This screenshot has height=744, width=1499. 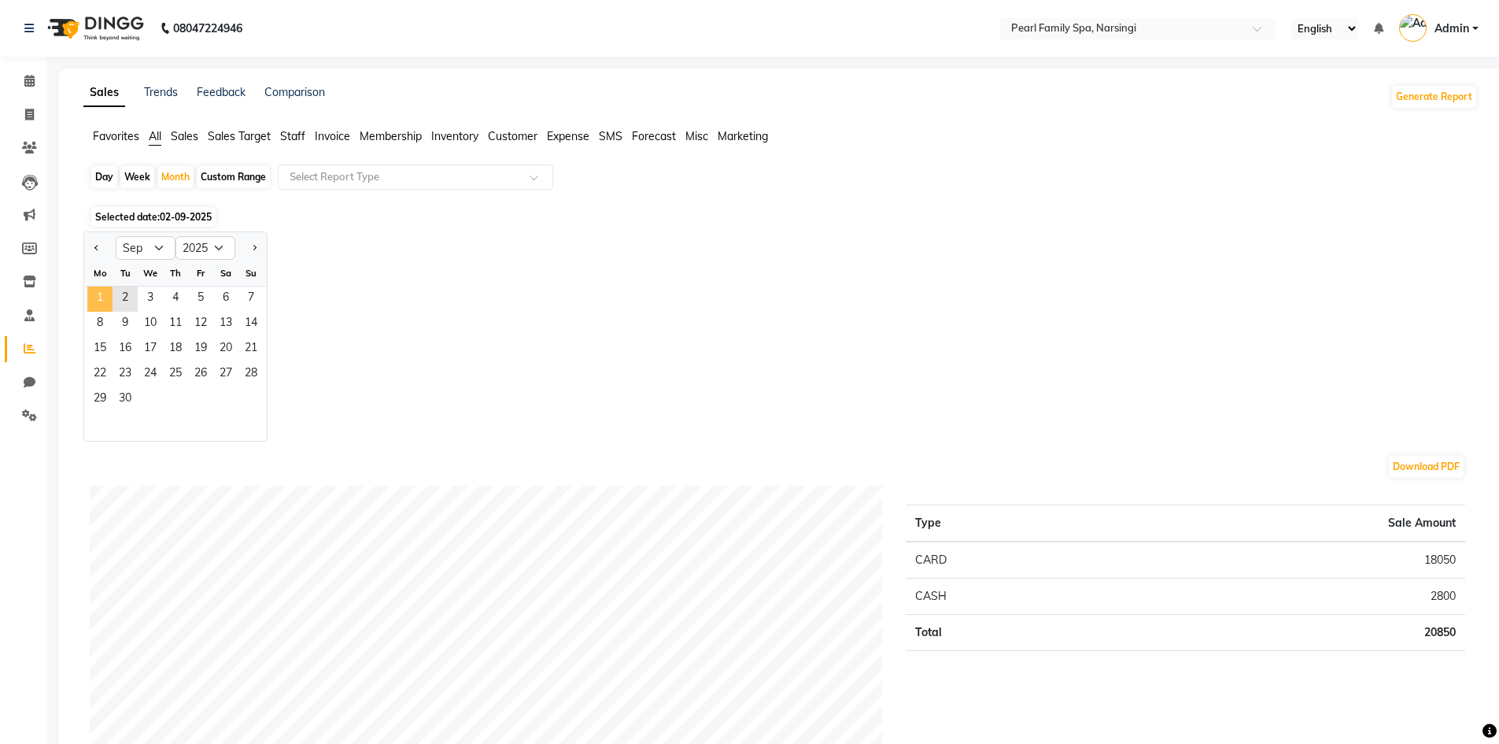 What do you see at coordinates (251, 324) in the screenshot?
I see `div: Sunday, September 14, 2025` at bounding box center [251, 324].